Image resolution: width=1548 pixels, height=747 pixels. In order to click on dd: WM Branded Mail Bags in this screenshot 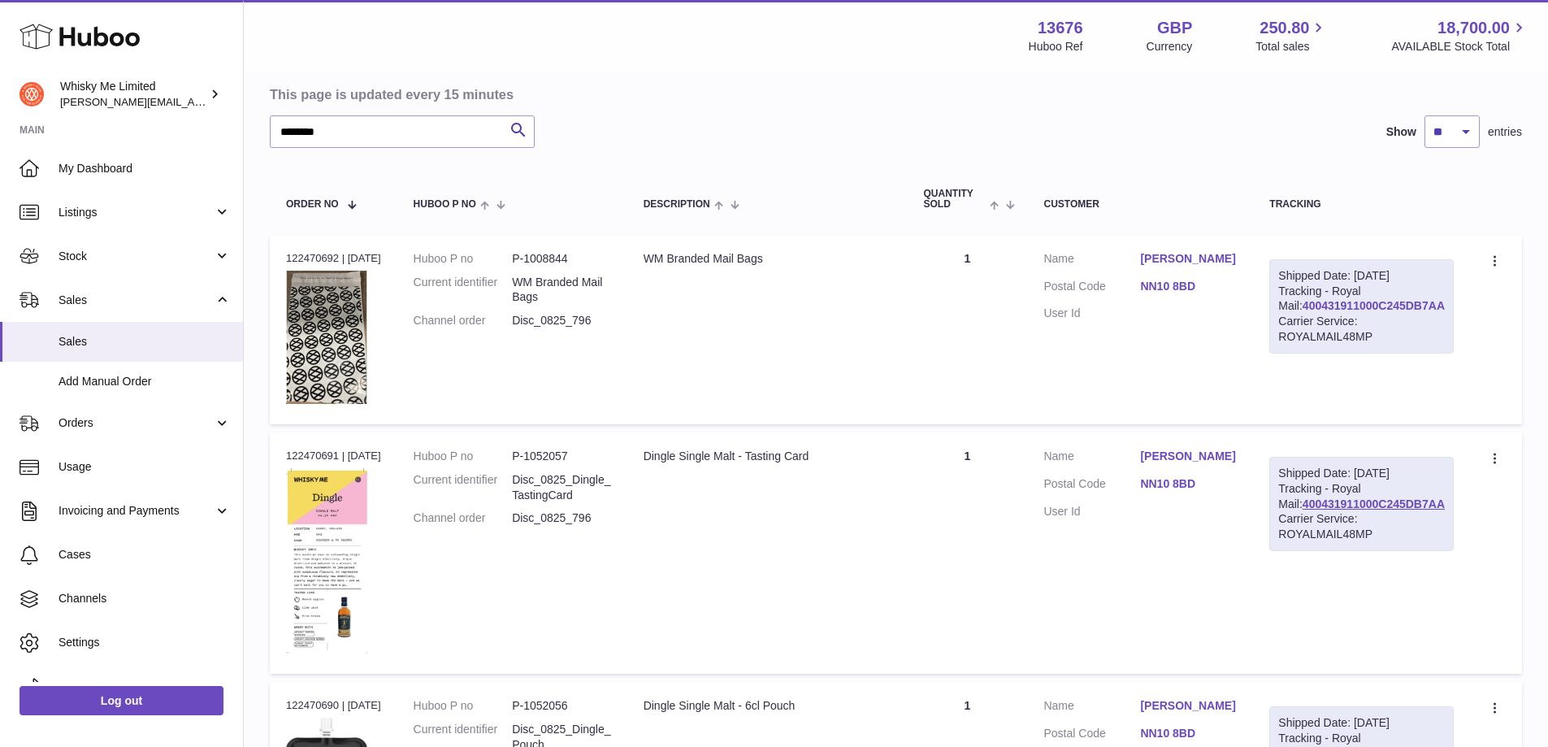, I will do `click(562, 290)`.